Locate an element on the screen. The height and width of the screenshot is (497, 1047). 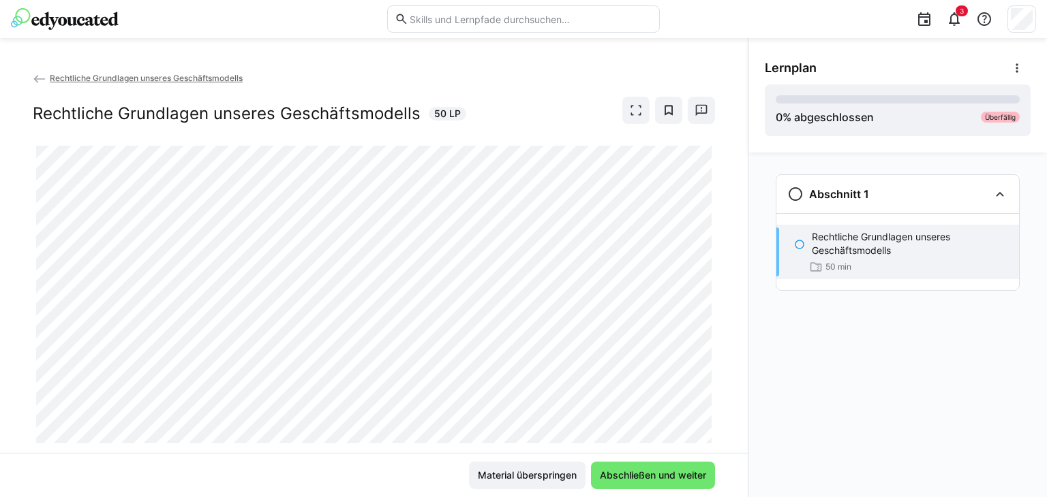
button: Material überspringen is located at coordinates (527, 476).